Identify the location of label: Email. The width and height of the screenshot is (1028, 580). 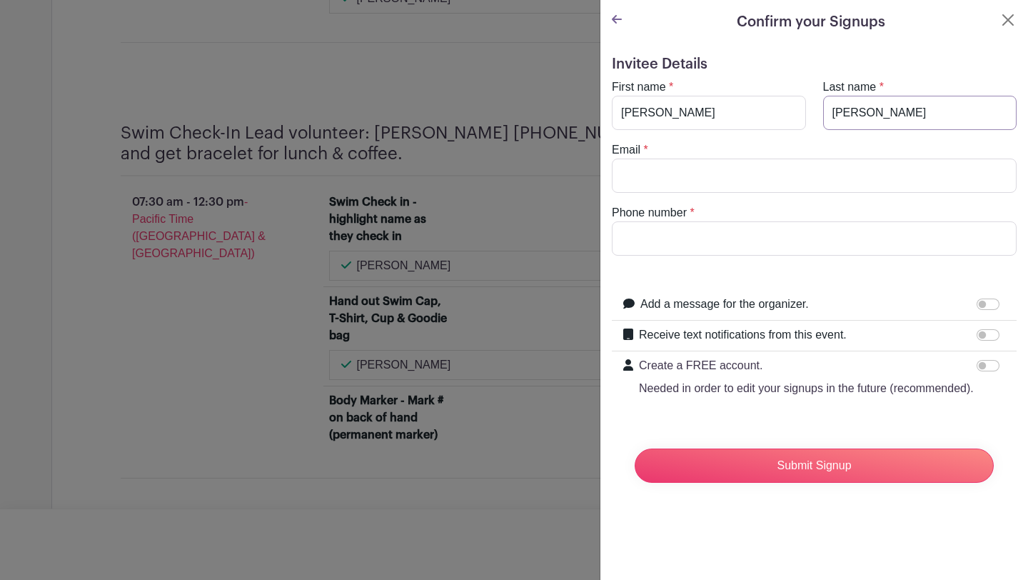
(626, 150).